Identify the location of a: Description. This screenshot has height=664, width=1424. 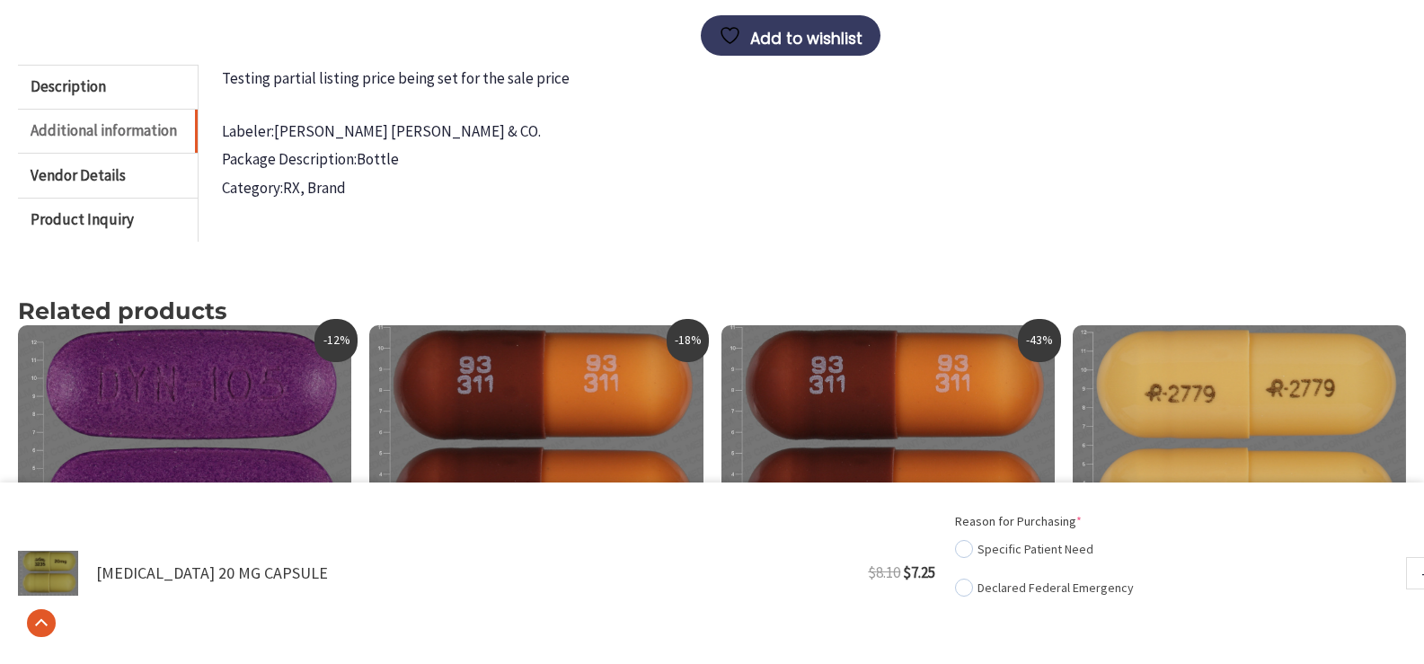
(108, 86).